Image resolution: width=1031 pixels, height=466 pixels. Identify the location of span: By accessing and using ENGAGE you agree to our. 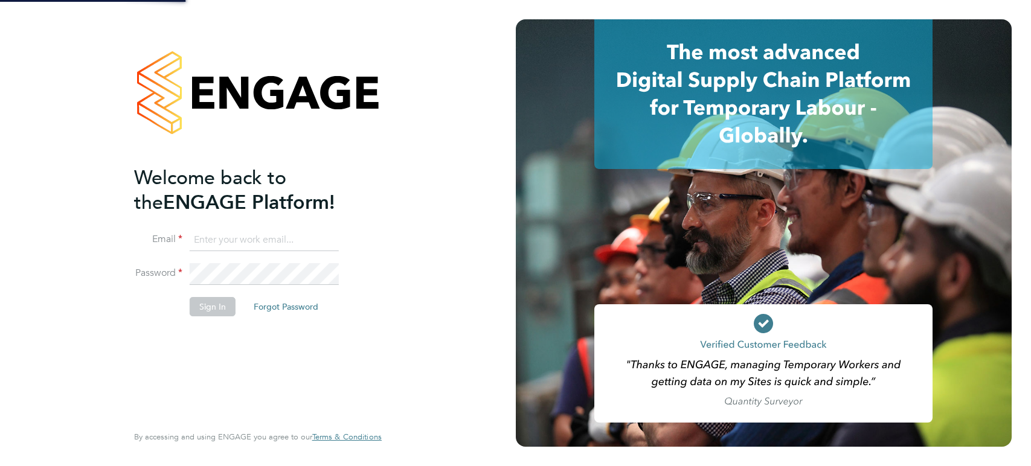
(258, 437).